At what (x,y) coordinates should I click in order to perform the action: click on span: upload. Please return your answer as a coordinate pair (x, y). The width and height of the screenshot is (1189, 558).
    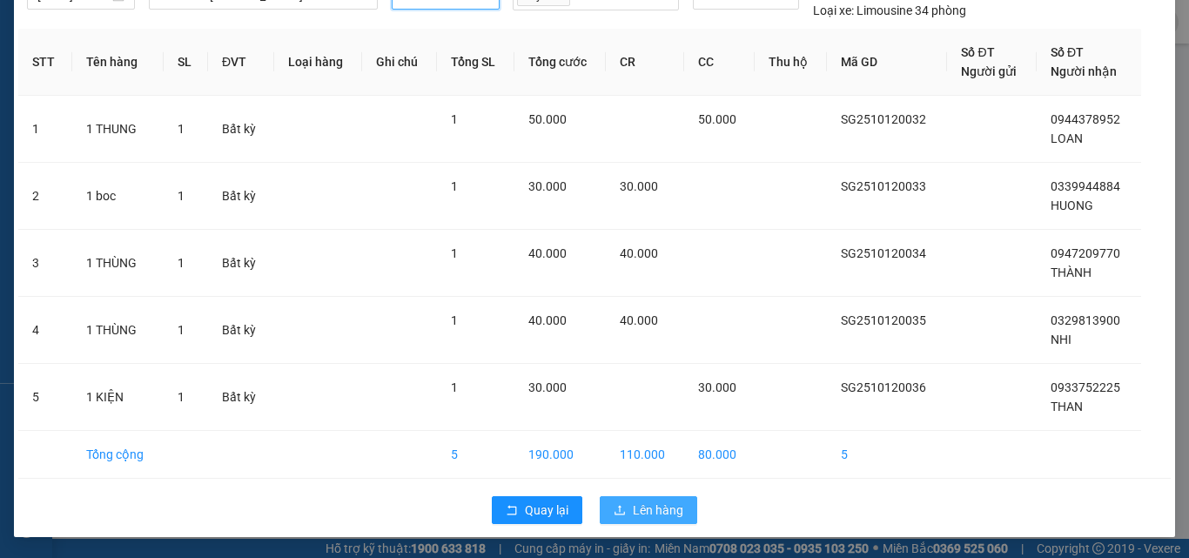
    Looking at the image, I should click on (620, 511).